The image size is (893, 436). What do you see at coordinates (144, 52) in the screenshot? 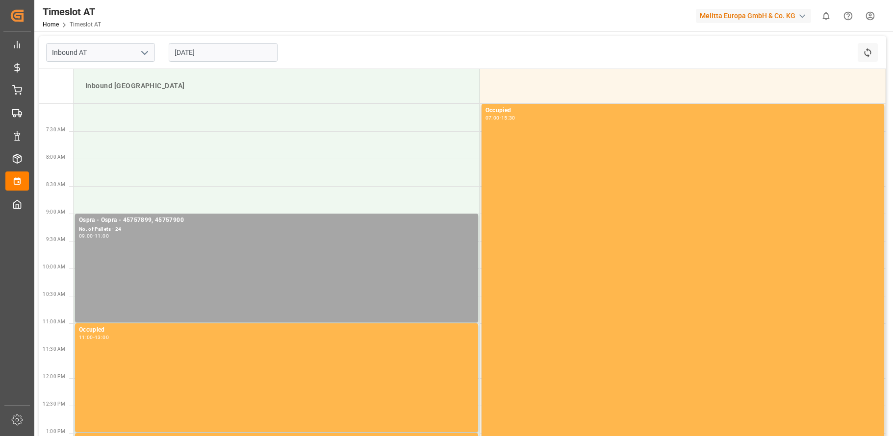
I see `button: open menu` at bounding box center [144, 52].